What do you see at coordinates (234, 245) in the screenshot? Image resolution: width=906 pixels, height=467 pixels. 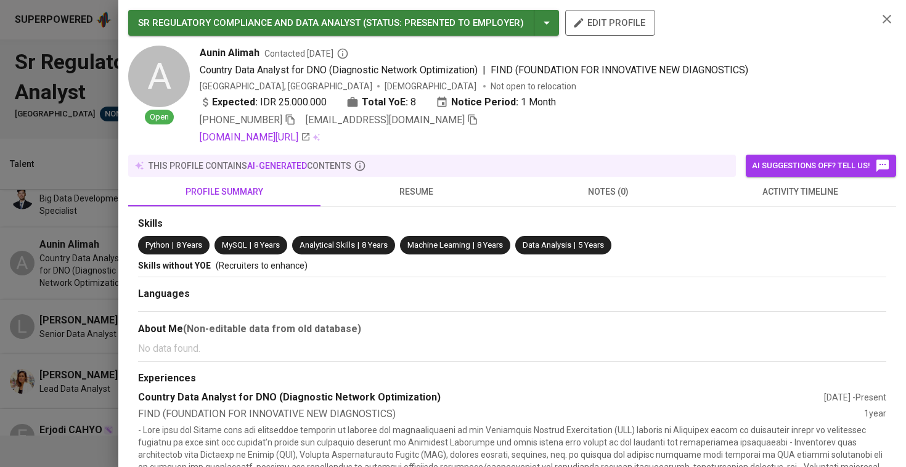 I see `span: MySQL` at bounding box center [234, 245].